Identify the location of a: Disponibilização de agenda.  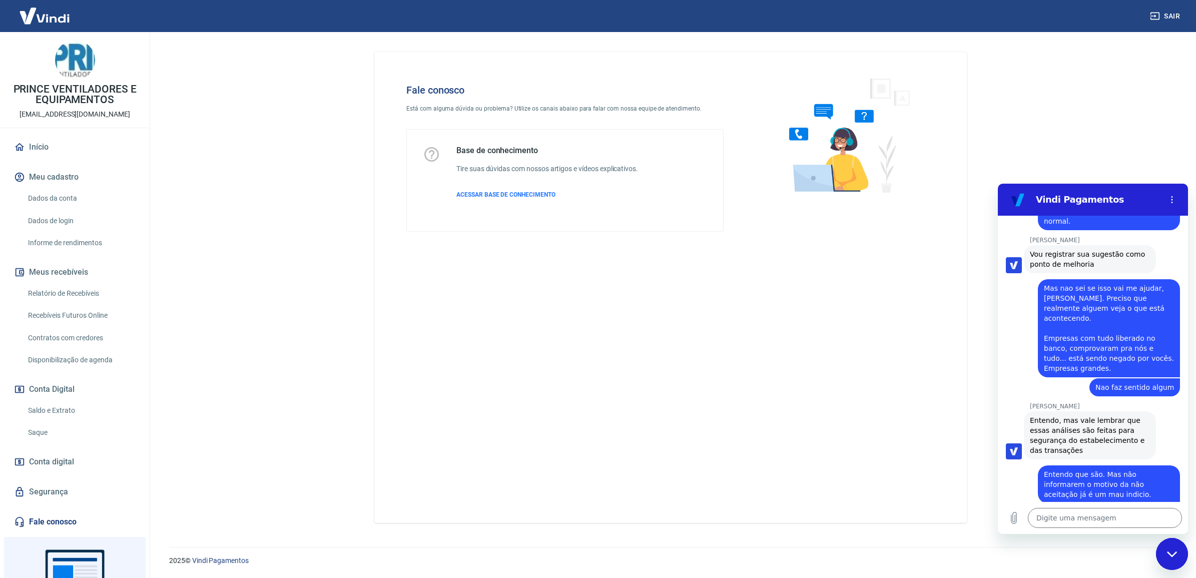
(81, 360).